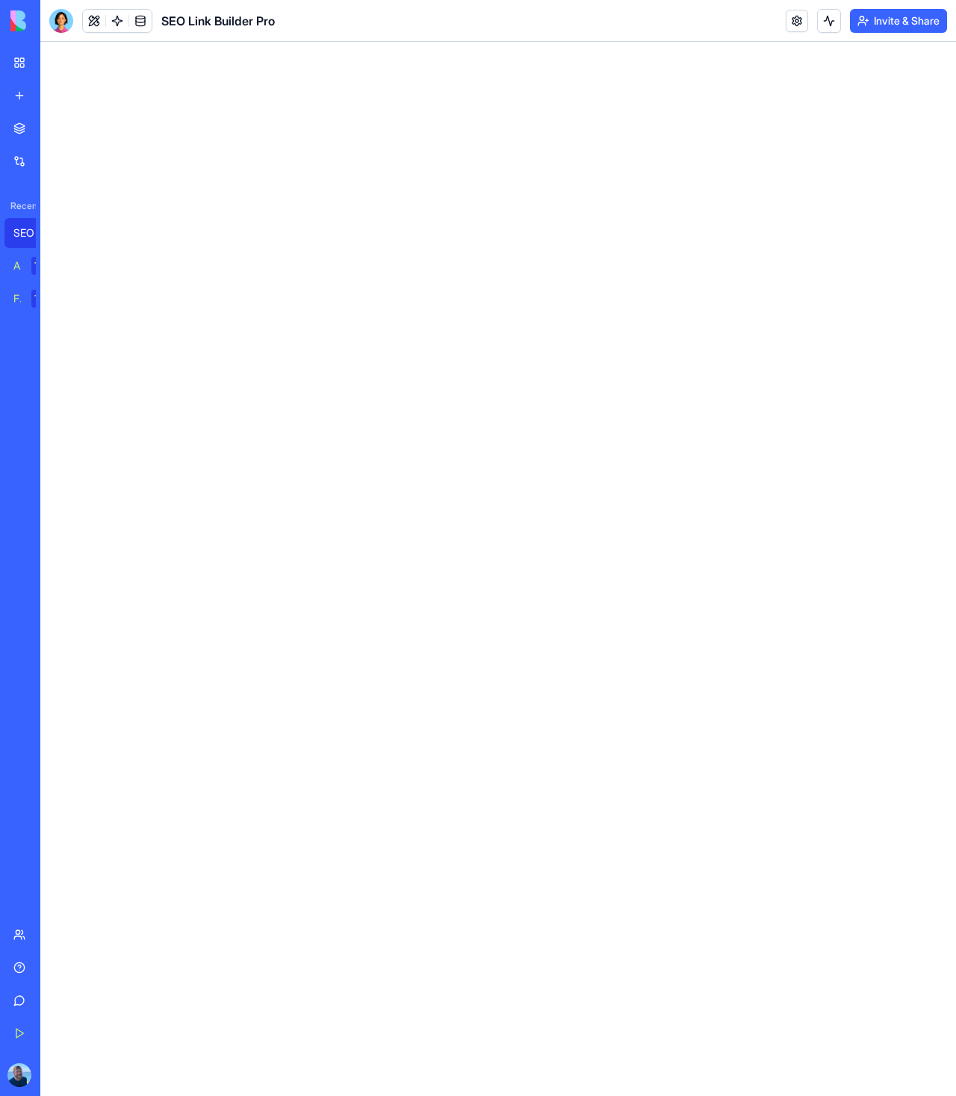 The height and width of the screenshot is (1096, 956). Describe the element at coordinates (218, 21) in the screenshot. I see `span: SEO Link Builder Pro` at that location.